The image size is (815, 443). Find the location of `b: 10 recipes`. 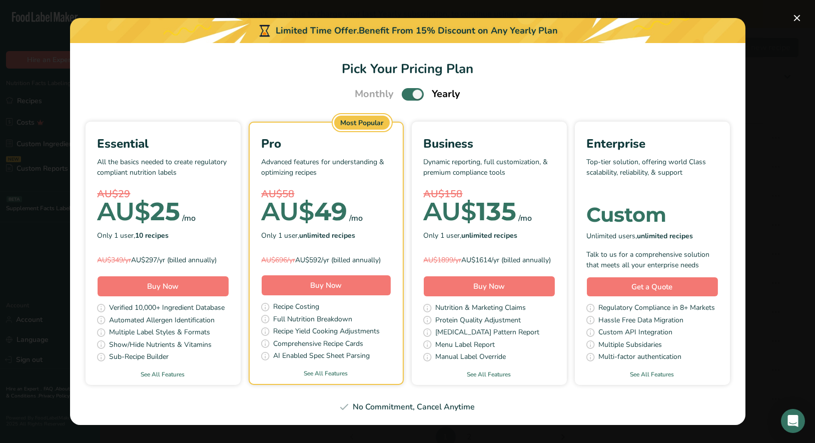

b: 10 recipes is located at coordinates (152, 235).